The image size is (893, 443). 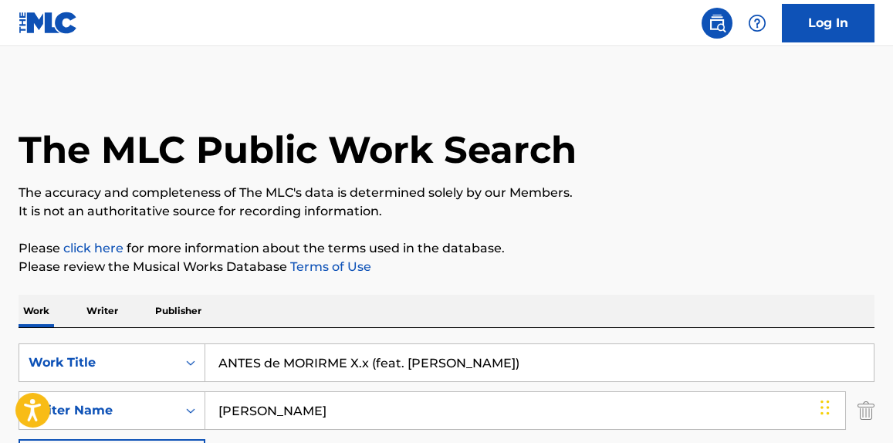 I want to click on a: click here, so click(x=93, y=248).